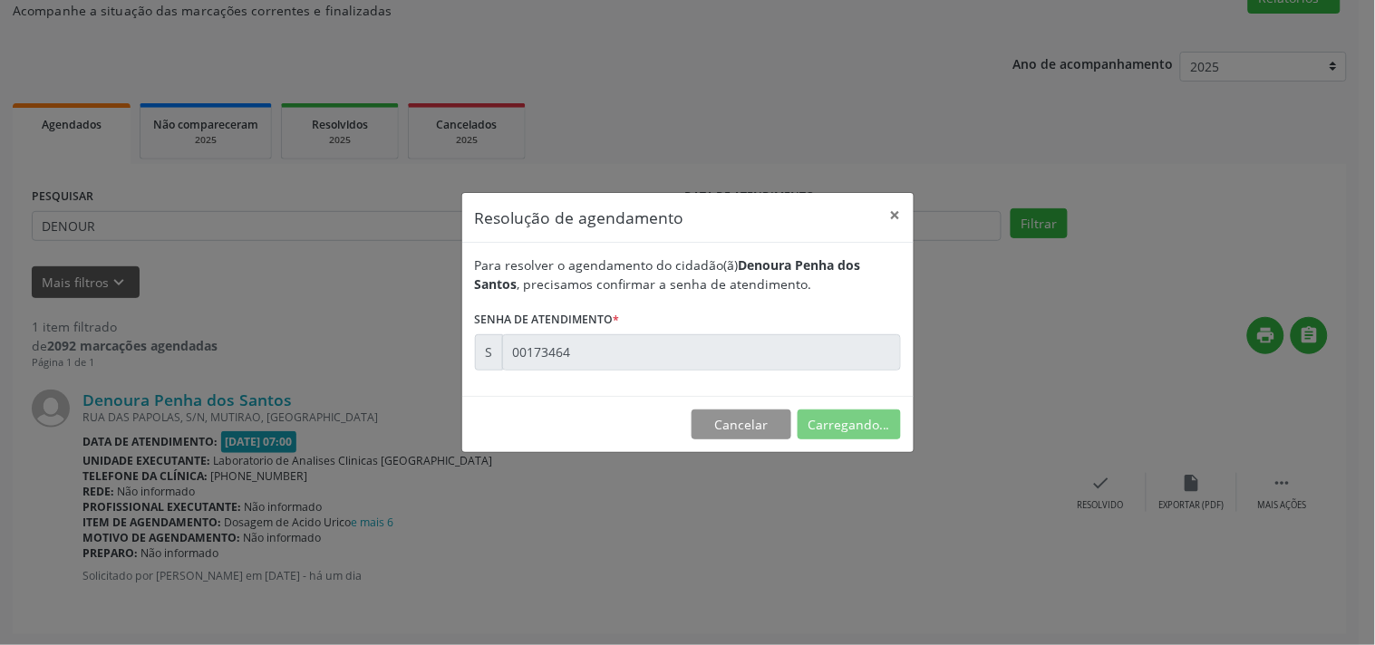 This screenshot has height=645, width=1375. I want to click on button: Carregando..., so click(849, 425).